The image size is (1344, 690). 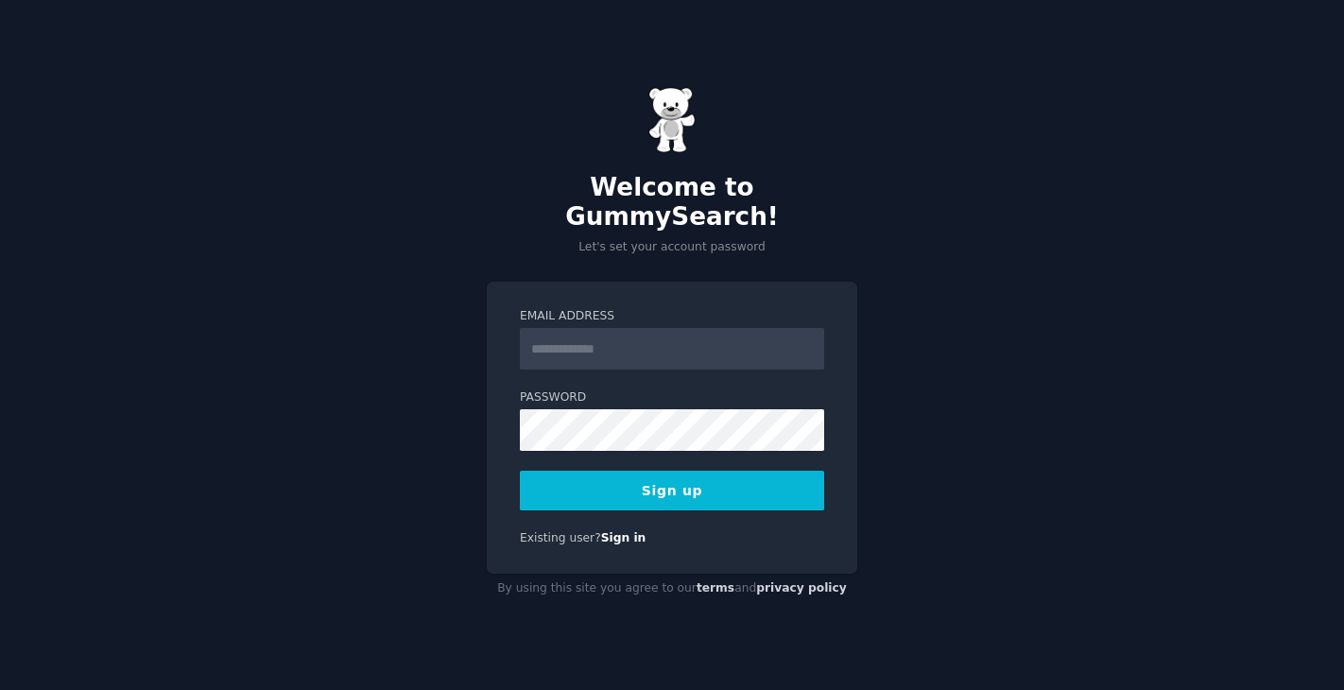 I want to click on img: Gummy Bear, so click(x=672, y=120).